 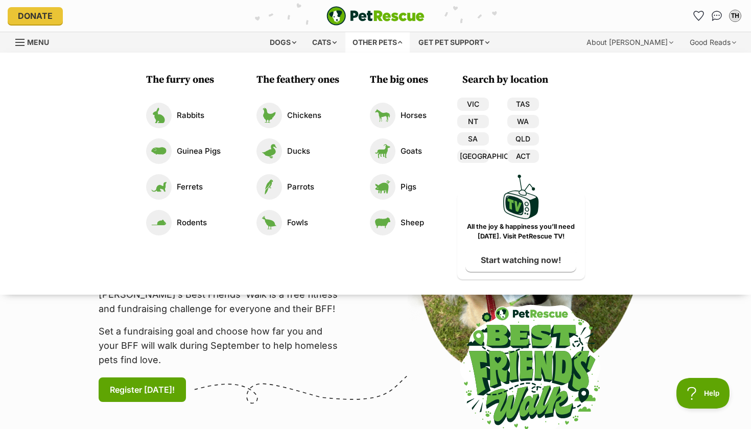 I want to click on img: Sheep, so click(x=383, y=223).